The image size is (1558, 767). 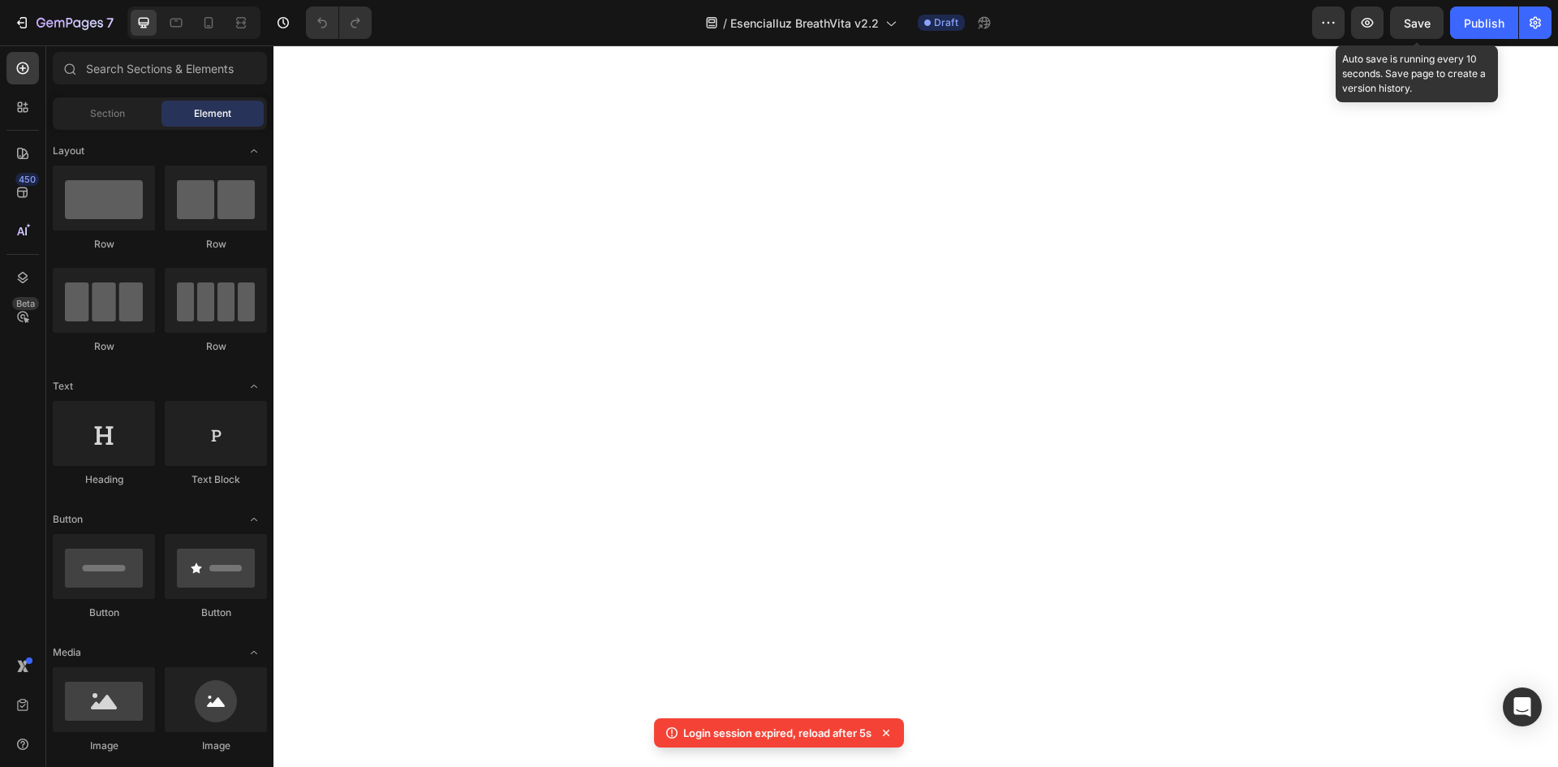 What do you see at coordinates (27, 179) in the screenshot?
I see `div: 450` at bounding box center [27, 179].